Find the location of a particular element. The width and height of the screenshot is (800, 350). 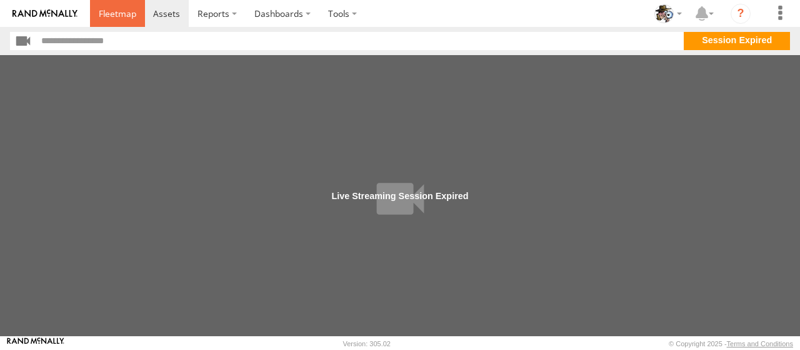

div: Scott Bennett is located at coordinates (668, 14).